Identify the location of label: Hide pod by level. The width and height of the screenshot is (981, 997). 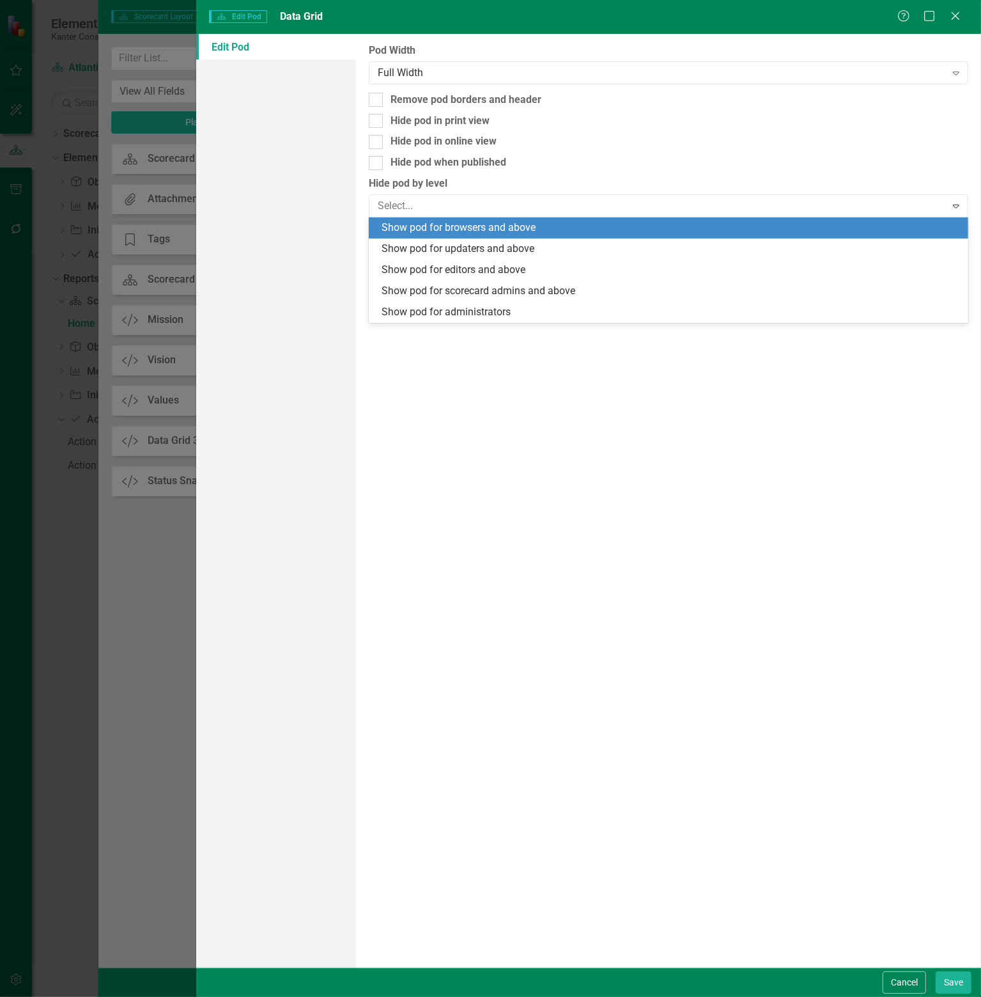
(669, 183).